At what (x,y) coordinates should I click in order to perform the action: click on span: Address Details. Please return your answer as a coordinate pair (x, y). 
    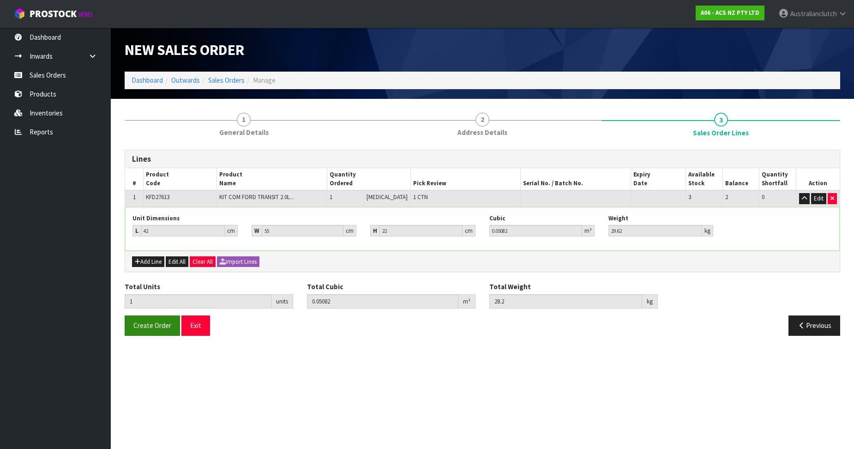
    Looking at the image, I should click on (483, 132).